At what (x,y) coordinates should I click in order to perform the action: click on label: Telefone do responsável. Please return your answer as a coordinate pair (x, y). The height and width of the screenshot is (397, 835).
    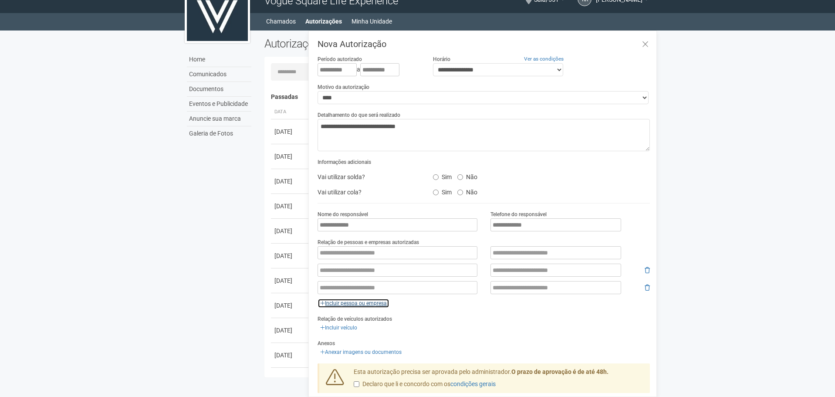
    Looking at the image, I should click on (518, 214).